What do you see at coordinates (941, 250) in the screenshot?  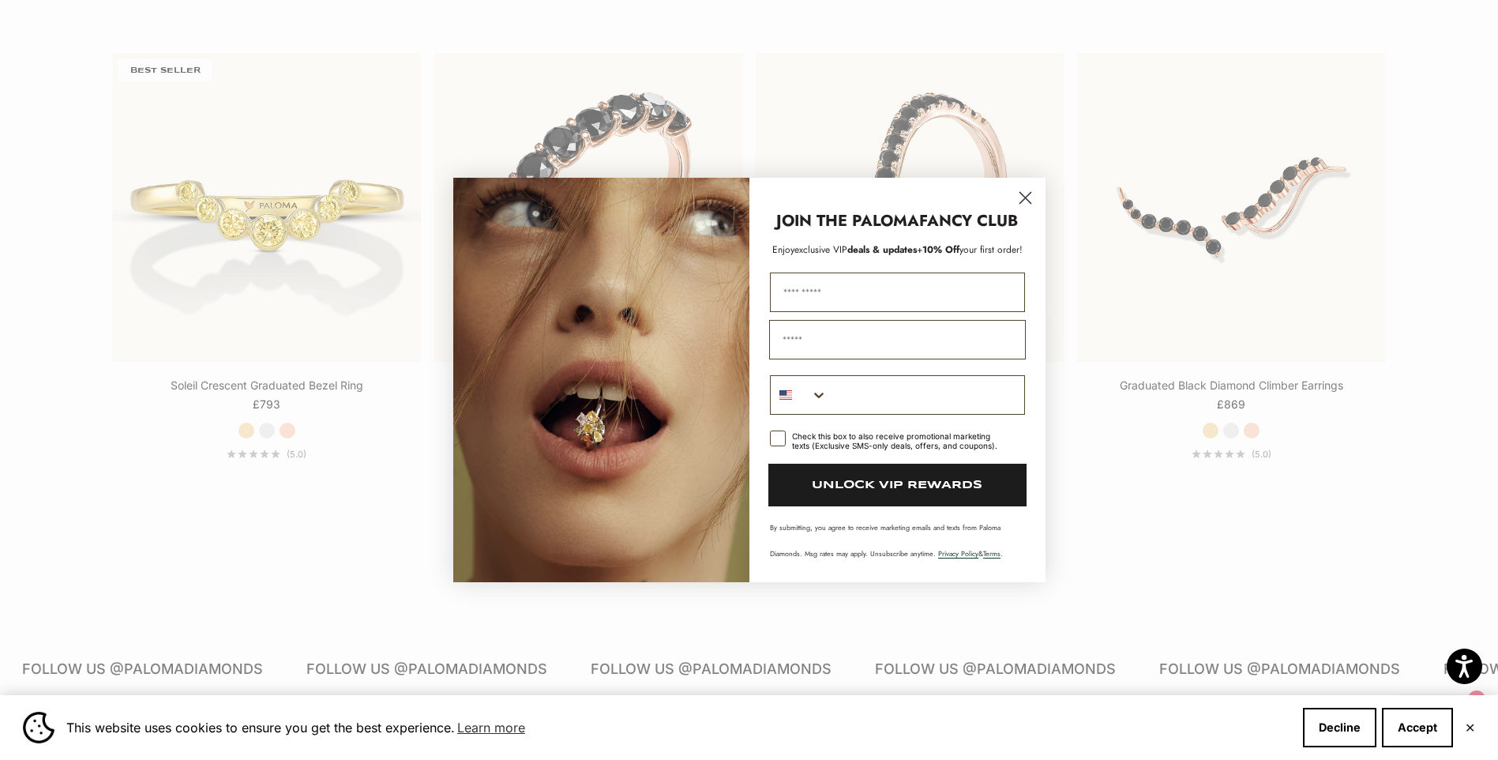 I see `span: 10% Off` at bounding box center [941, 250].